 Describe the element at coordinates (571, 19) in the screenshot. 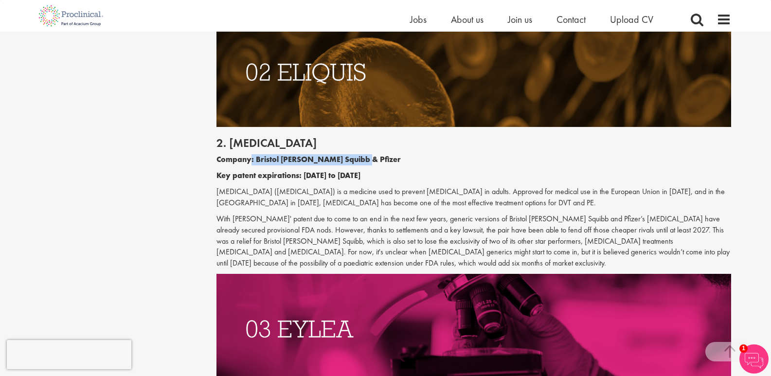

I see `span: Contact` at that location.